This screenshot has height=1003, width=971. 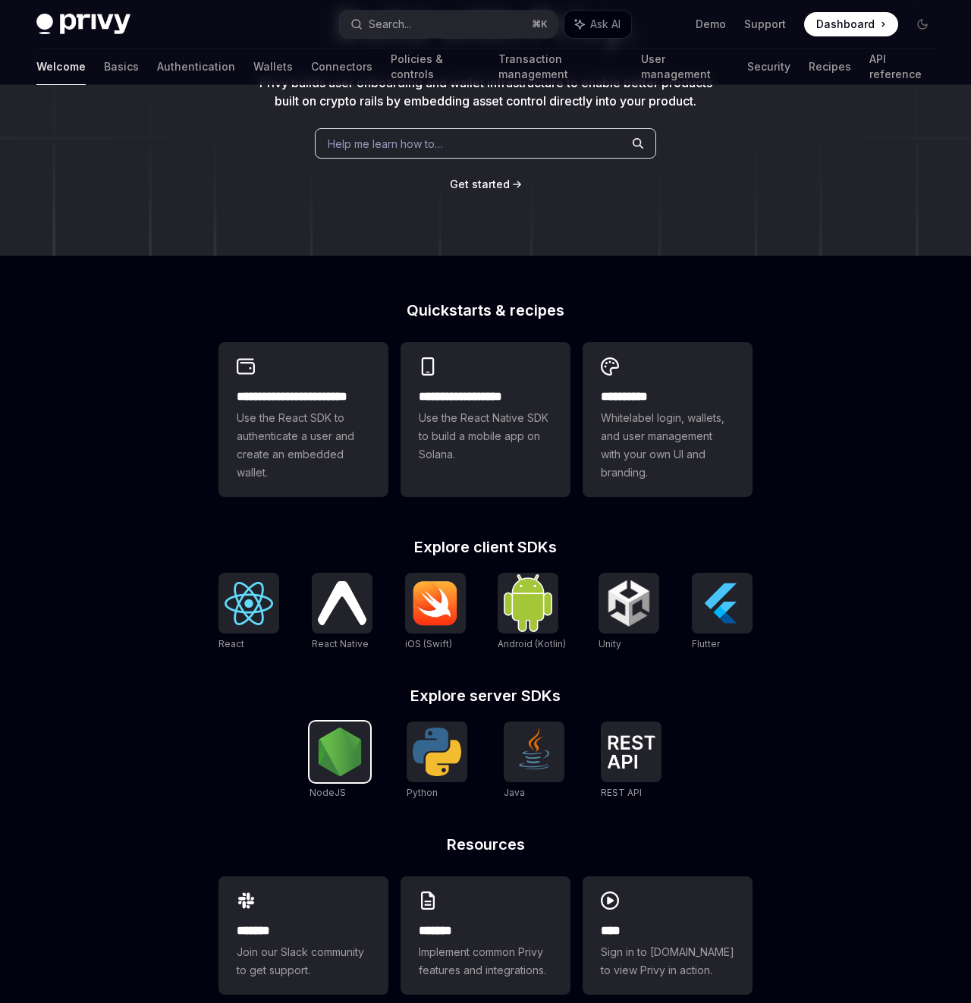 What do you see at coordinates (514, 792) in the screenshot?
I see `span: Java` at bounding box center [514, 792].